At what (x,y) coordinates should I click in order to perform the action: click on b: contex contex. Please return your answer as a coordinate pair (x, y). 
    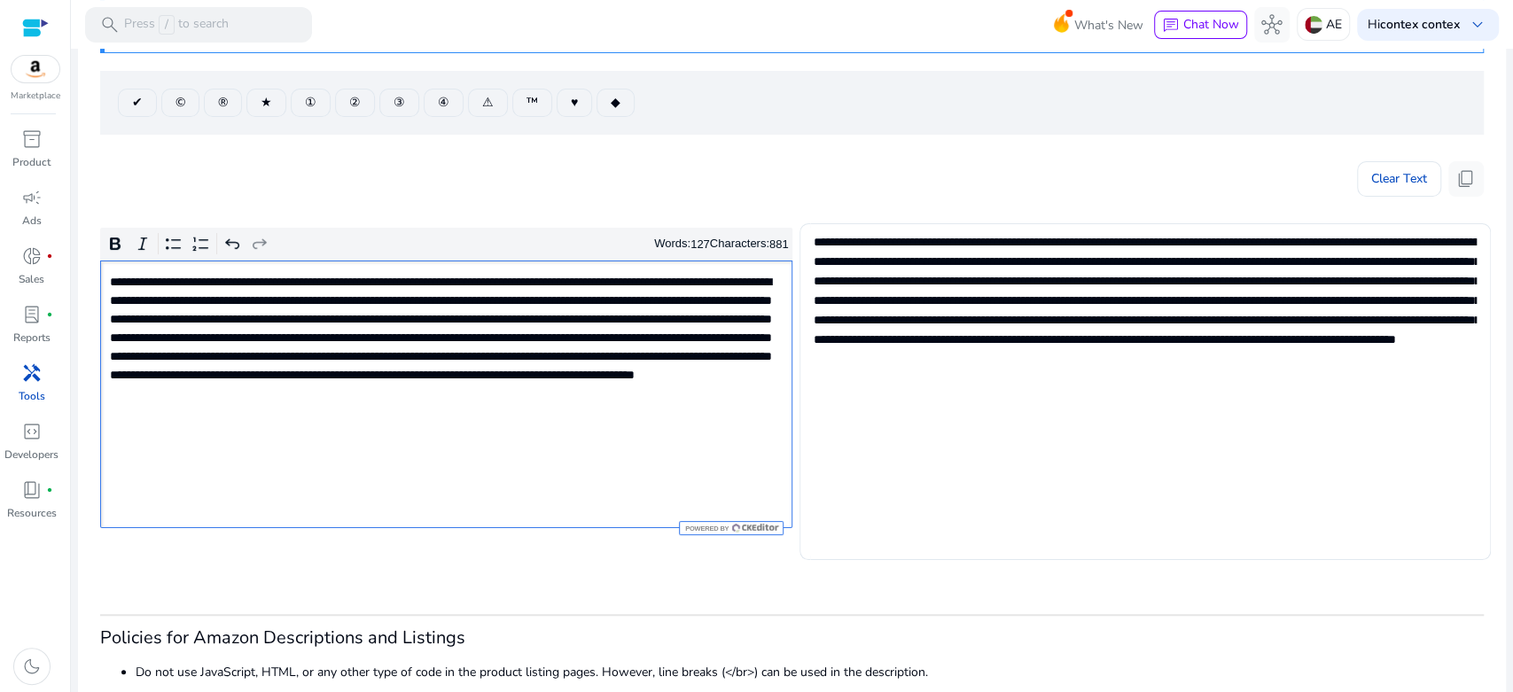
    Looking at the image, I should click on (1420, 24).